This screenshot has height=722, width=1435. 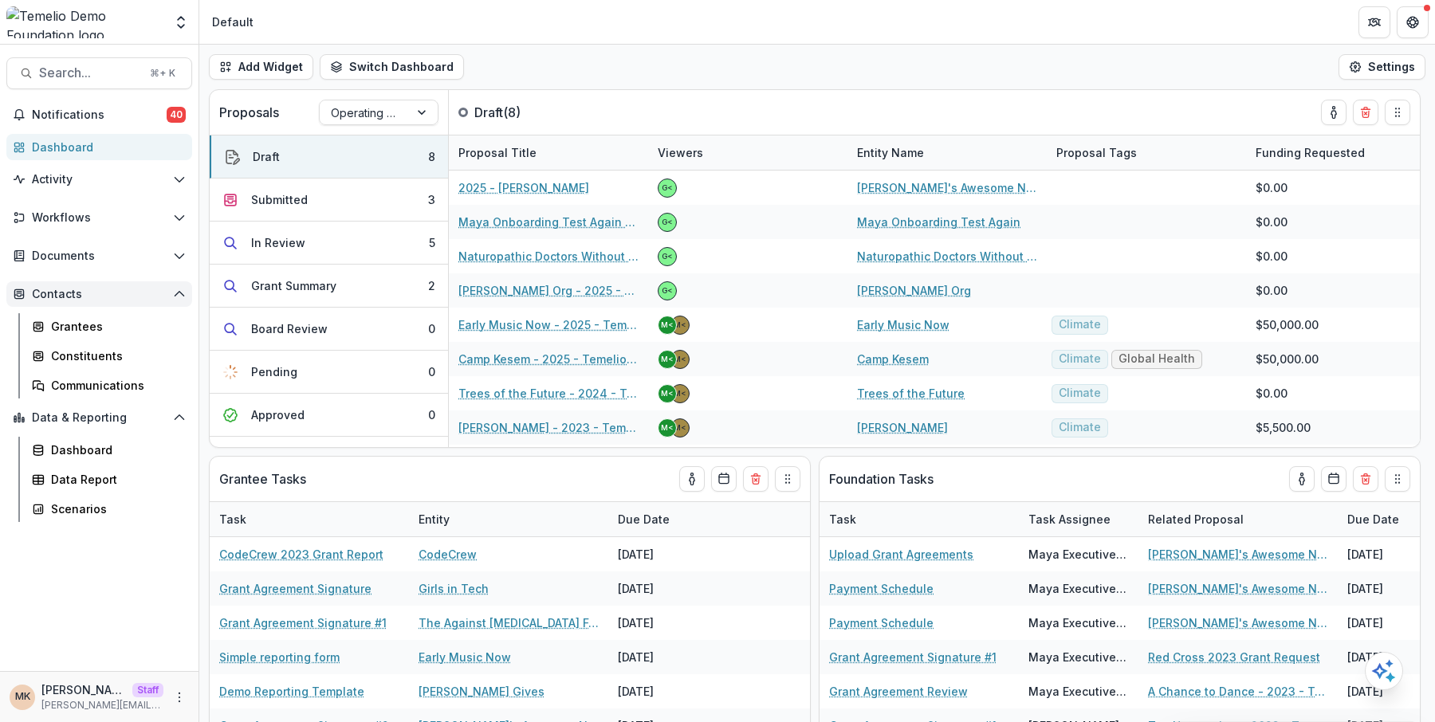 What do you see at coordinates (277, 414) in the screenshot?
I see `div: Approved` at bounding box center [277, 414].